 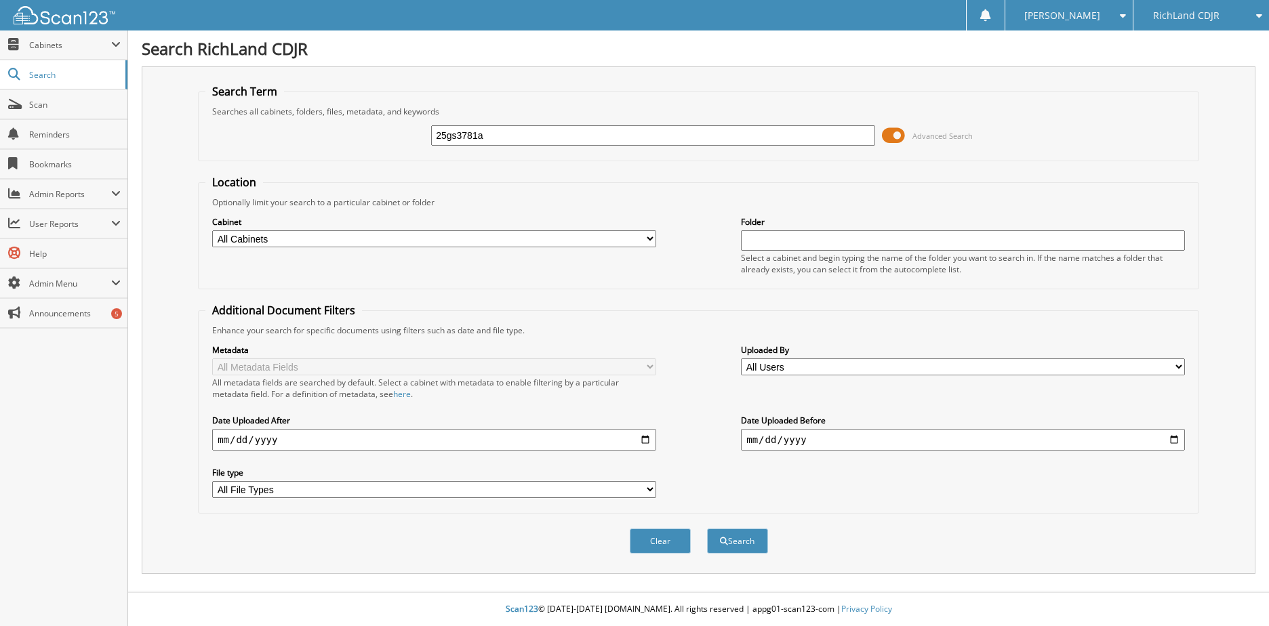 I want to click on span: Scan123, so click(x=522, y=609).